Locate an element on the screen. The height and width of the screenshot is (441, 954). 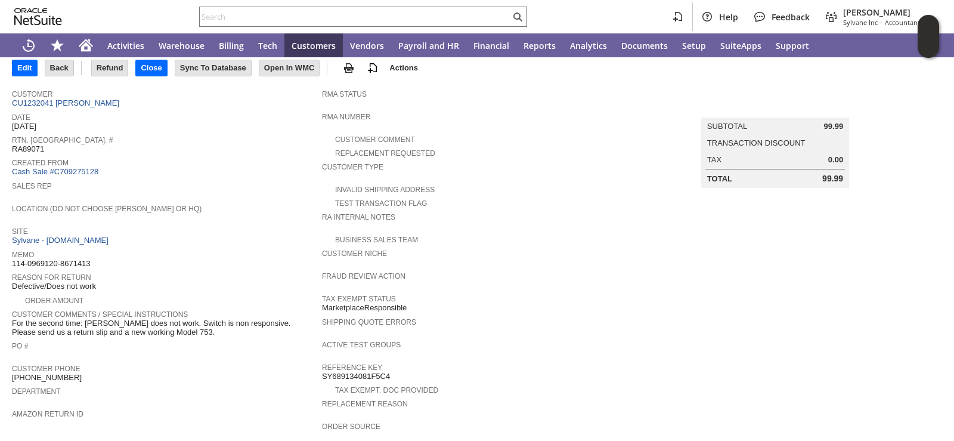
a: Business Sales Team is located at coordinates (376, 240).